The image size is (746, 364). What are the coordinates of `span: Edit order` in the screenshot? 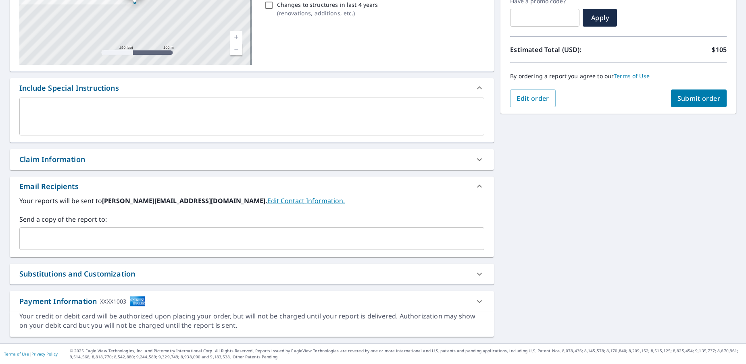 It's located at (532, 98).